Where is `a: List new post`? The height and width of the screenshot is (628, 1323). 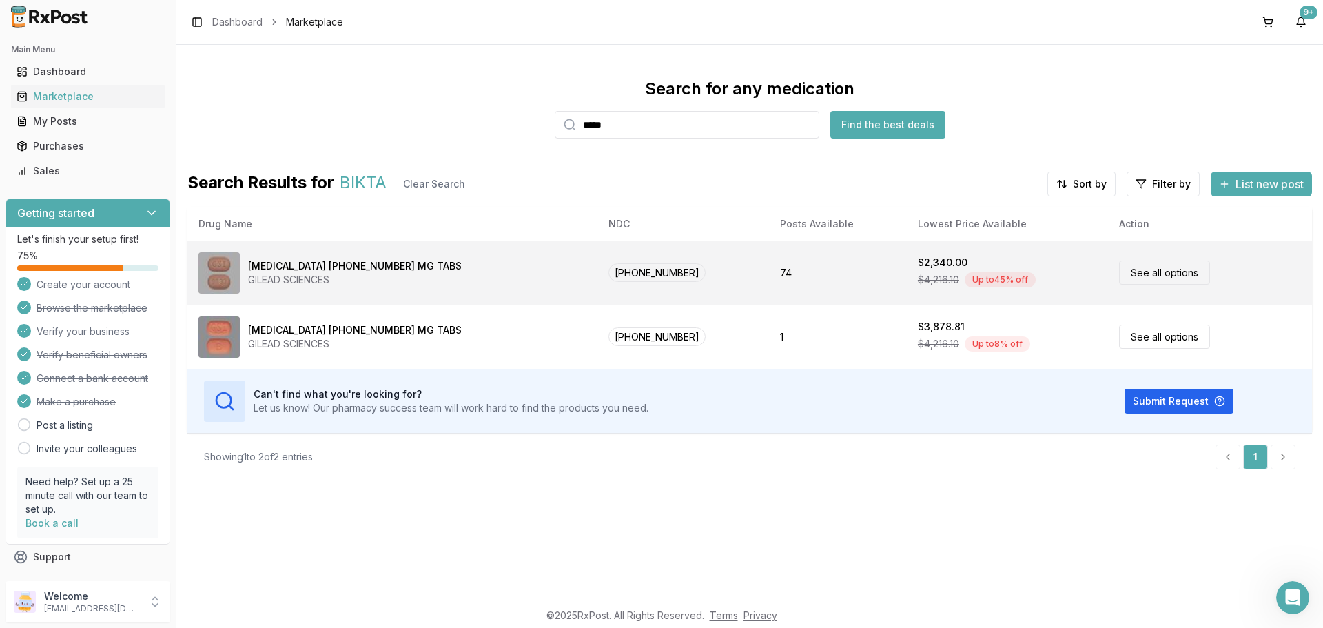 a: List new post is located at coordinates (1261, 185).